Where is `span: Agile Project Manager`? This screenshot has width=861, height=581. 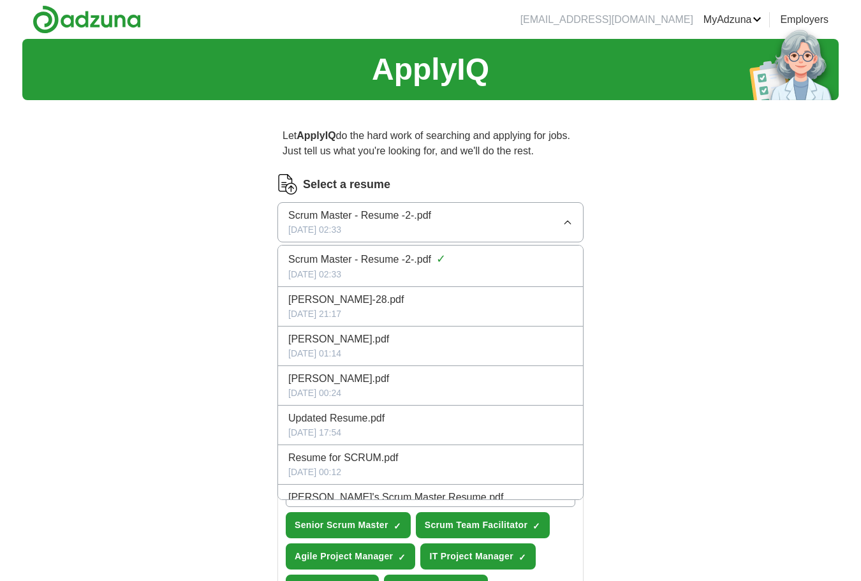 span: Agile Project Manager is located at coordinates (344, 556).